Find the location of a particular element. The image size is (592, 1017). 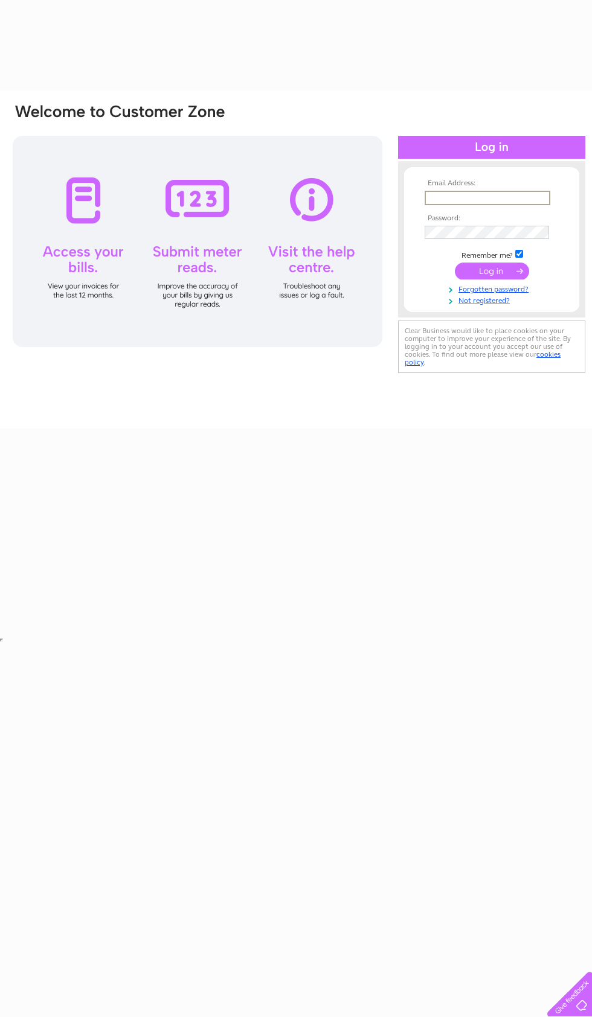

div: Clear Business would like to place cookies on your computer to improve your experience of the sit... is located at coordinates (491, 347).